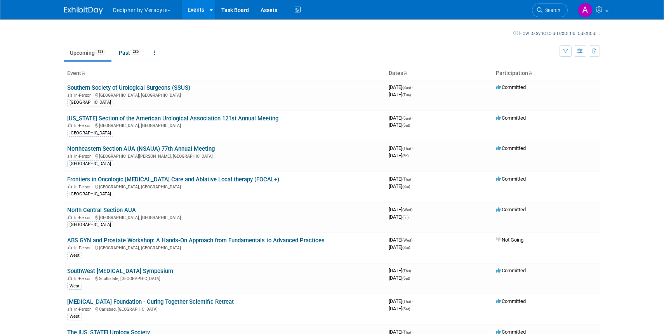 This screenshot has height=334, width=664. What do you see at coordinates (196, 240) in the screenshot?
I see `a: ABS GYN and Prostate Workshop: A Hands-On Approach from Fundamentals to Advanced Practices` at bounding box center [196, 240].